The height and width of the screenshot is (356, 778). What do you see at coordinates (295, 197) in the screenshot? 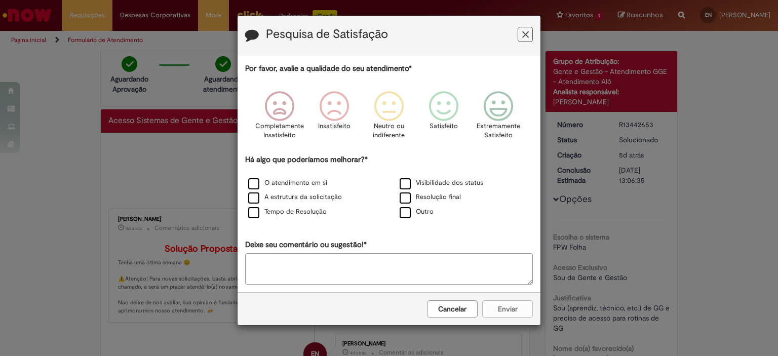
I see `label: A estrutura da solicitação` at bounding box center [295, 197].